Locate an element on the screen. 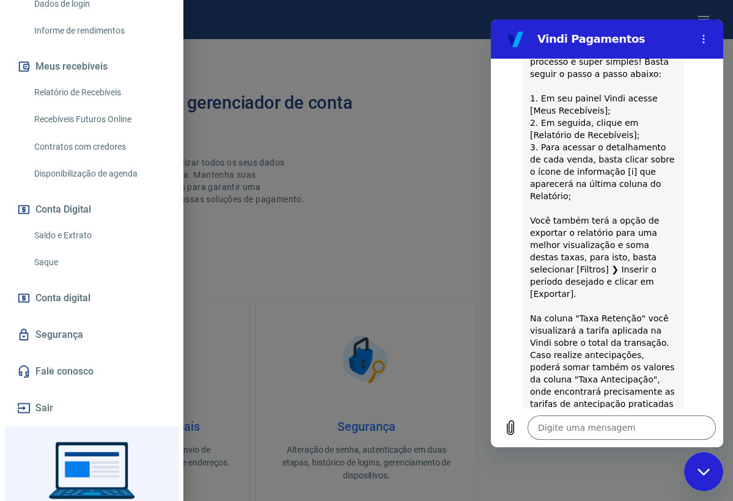 This screenshot has width=733, height=501. button: Sair is located at coordinates (92, 408).